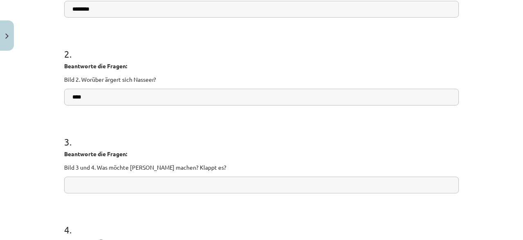 The image size is (523, 240). What do you see at coordinates (262, 134) in the screenshot?
I see `h1: 3 .` at bounding box center [262, 134].